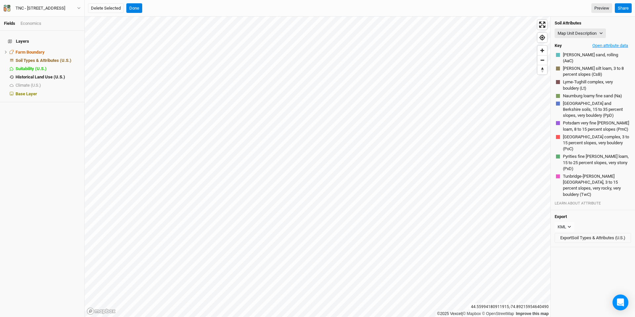  Describe the element at coordinates (31, 68) in the screenshot. I see `span: Suitability (U.S.)` at that location.